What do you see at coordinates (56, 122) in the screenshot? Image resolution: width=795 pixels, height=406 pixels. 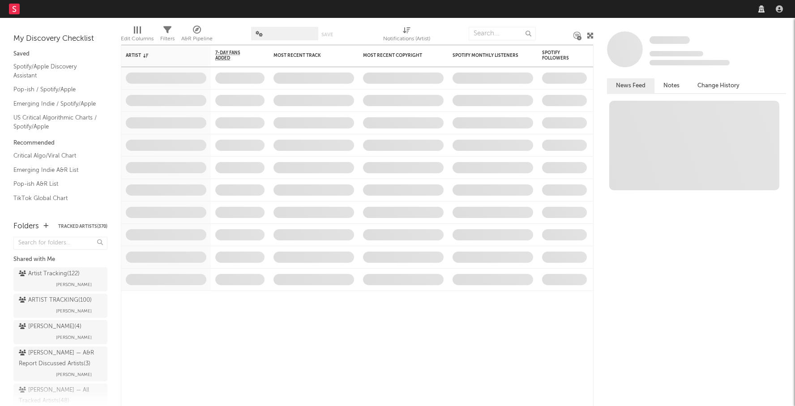 I see `a: US Critical Algorithmic Charts / Spotify/Apple` at bounding box center [56, 122].